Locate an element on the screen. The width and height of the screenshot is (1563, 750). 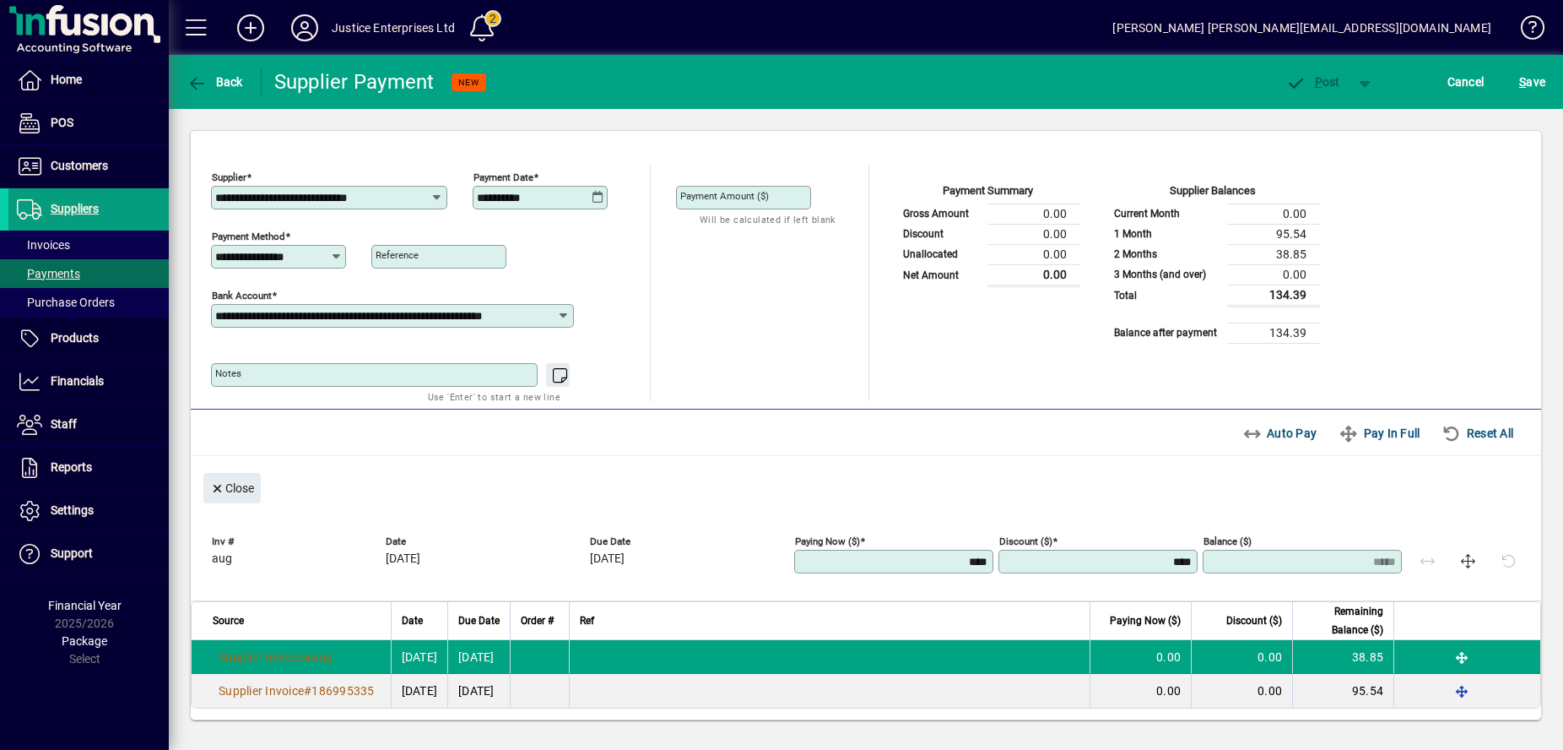
span: Home is located at coordinates (66, 79).